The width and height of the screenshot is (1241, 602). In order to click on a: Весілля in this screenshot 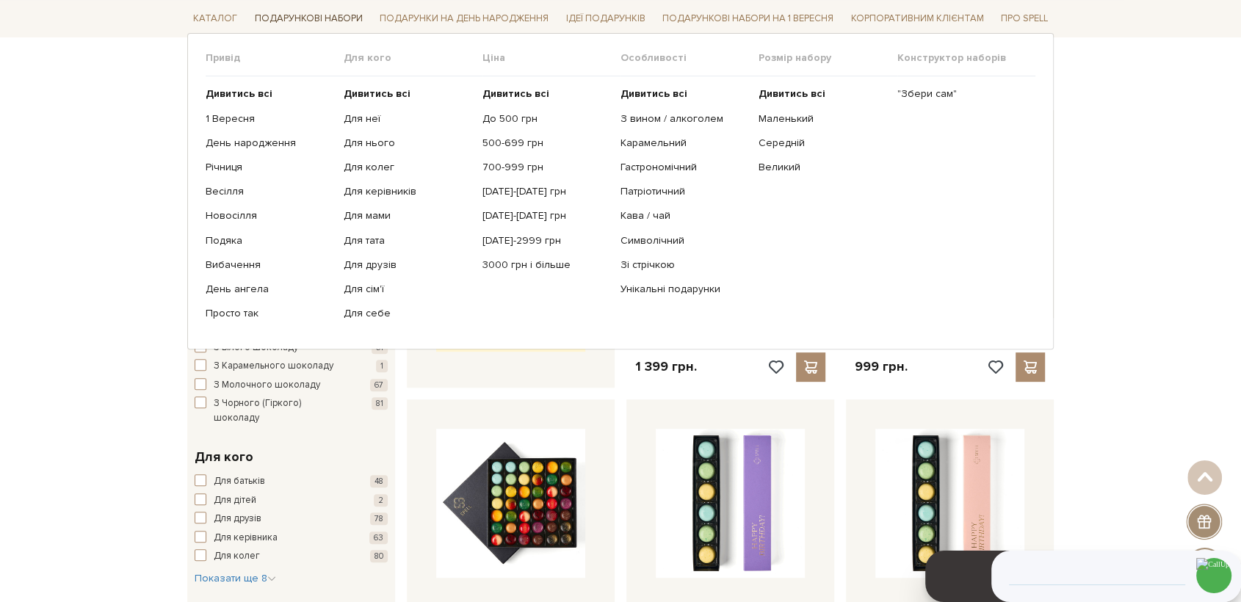, I will do `click(269, 192)`.